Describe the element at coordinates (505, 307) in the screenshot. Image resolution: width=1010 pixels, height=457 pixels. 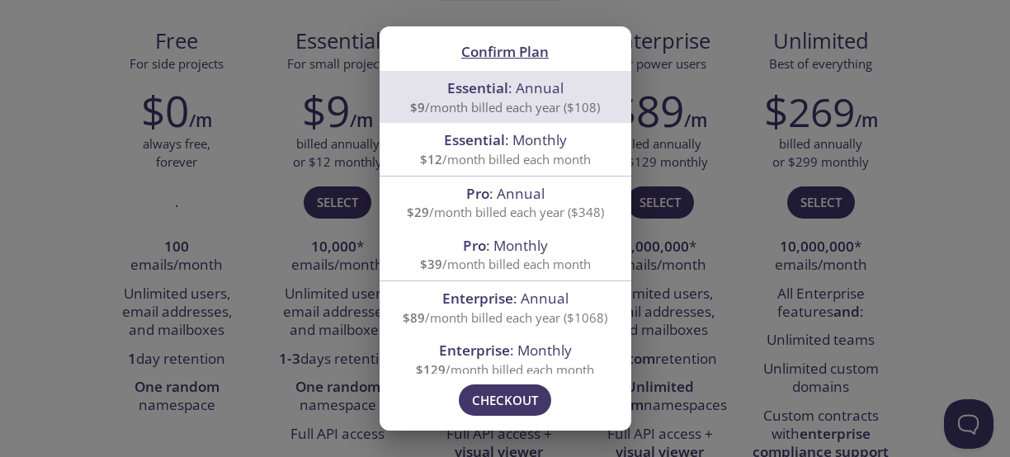
I see `div: Enterprise: Annual$89/month billed each year ($1068)` at that location.